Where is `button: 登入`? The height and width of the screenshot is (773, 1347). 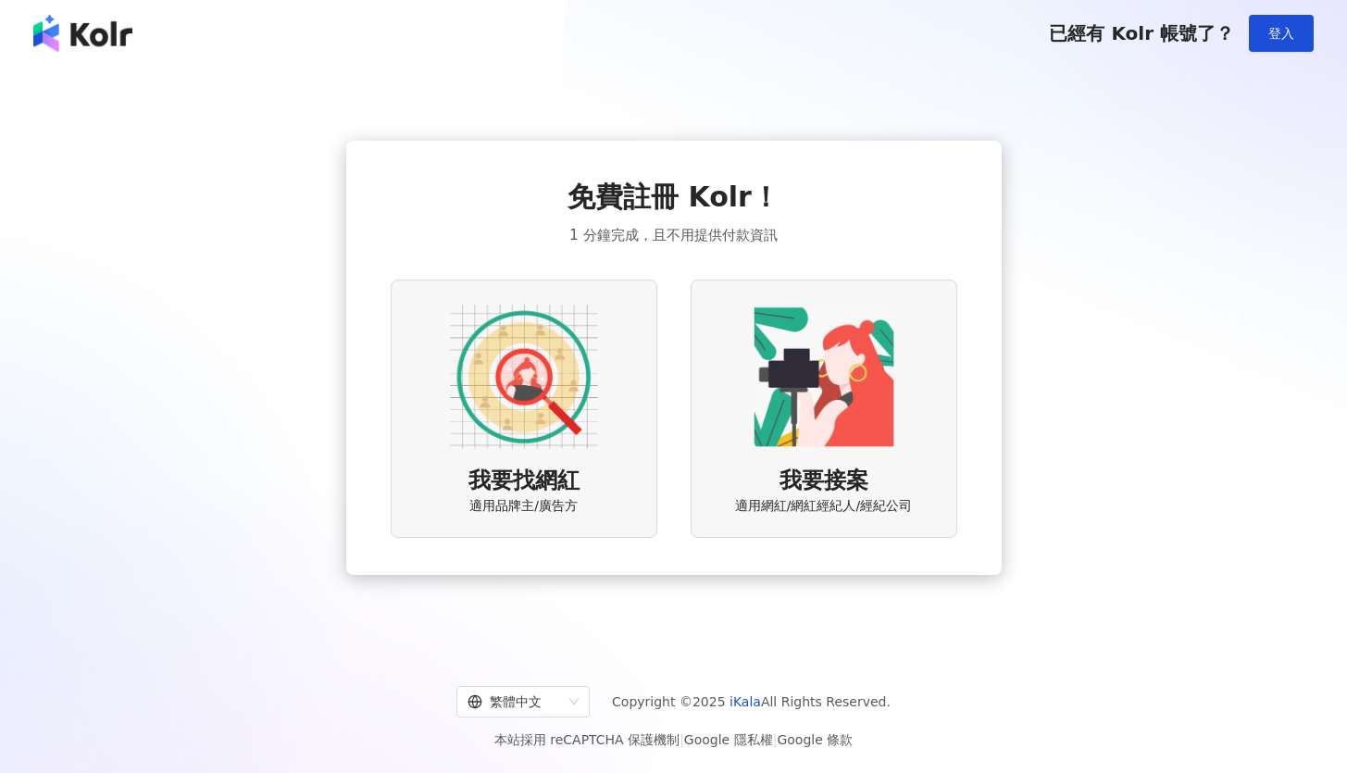
button: 登入 is located at coordinates (1282, 33).